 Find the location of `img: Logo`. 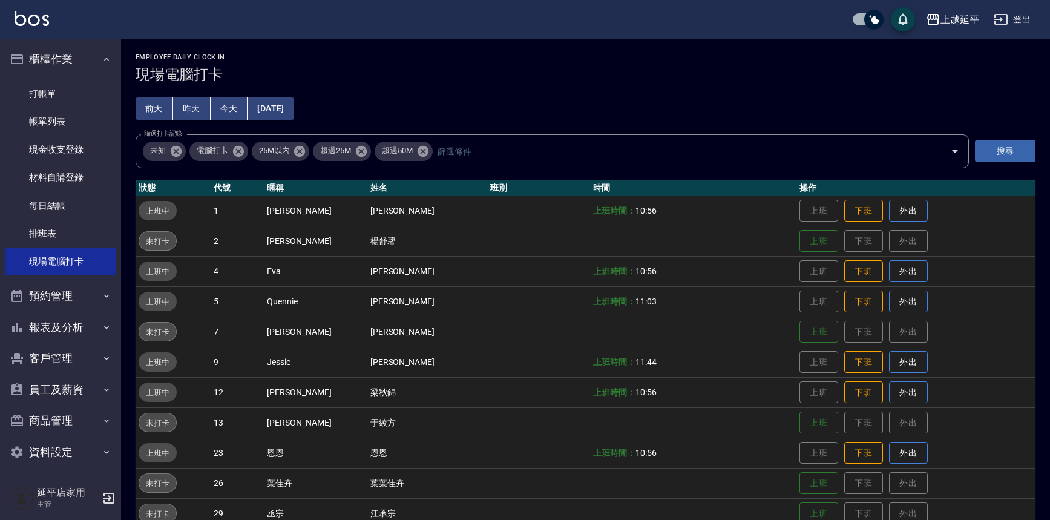

img: Logo is located at coordinates (31, 18).